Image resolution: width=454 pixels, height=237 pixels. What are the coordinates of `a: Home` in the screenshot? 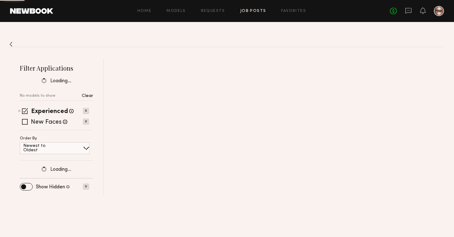 It's located at (144, 11).